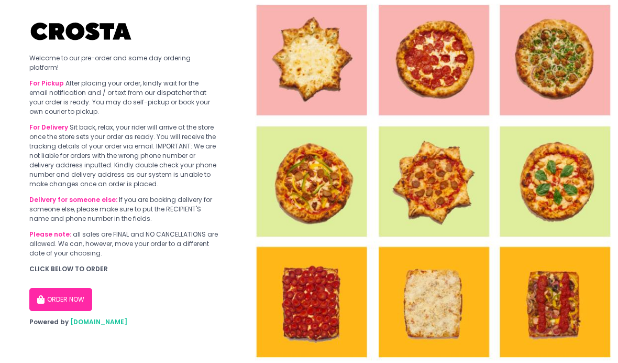 The height and width of the screenshot is (363, 618). Describe the element at coordinates (124, 244) in the screenshot. I see `div: all sales are FINAL and NO CANCELLATIONS are allowed. We can, however, move your order to a diffe...` at that location.